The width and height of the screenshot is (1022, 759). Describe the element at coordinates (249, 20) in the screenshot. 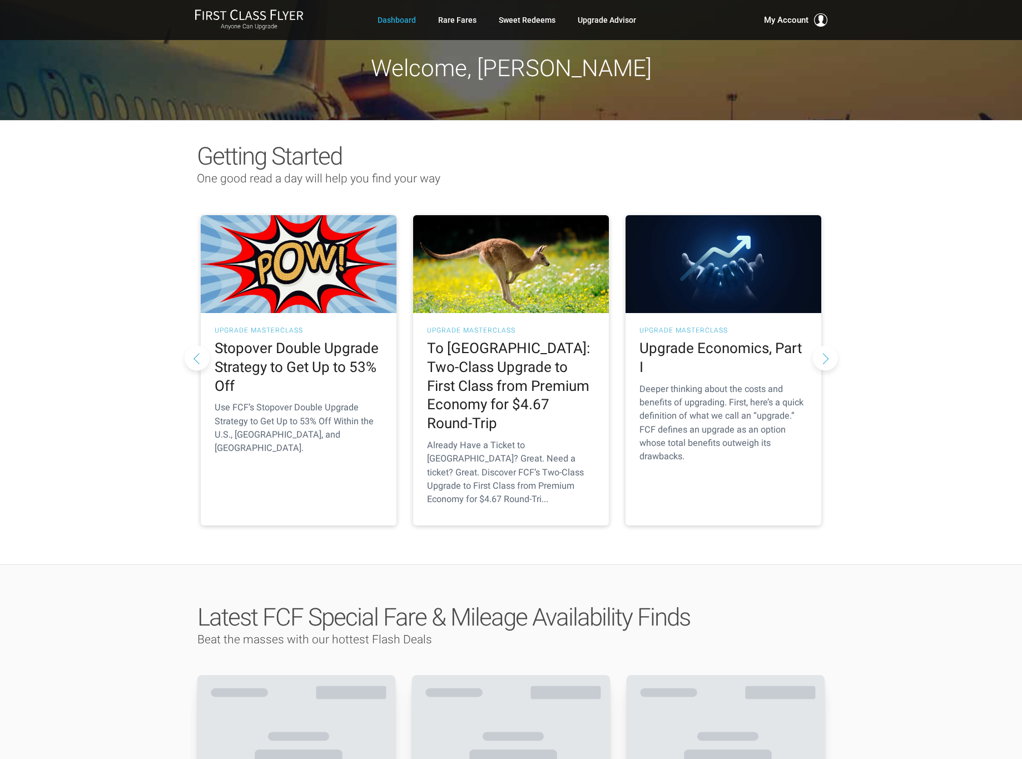

I see `a: First Class FlyerAnyone Can Upgrade` at that location.